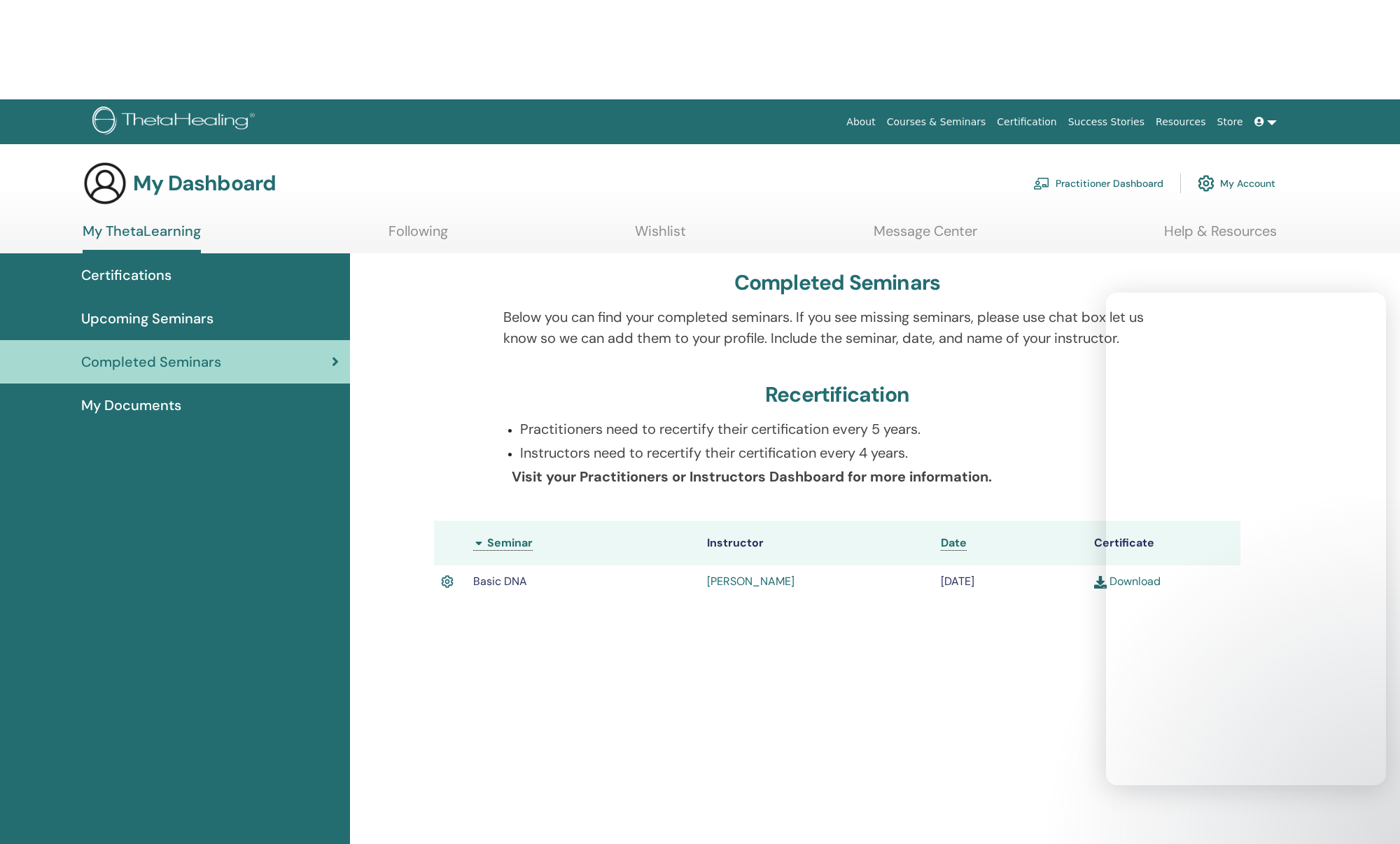 This screenshot has width=1400, height=844. I want to click on a: Wishlist, so click(660, 236).